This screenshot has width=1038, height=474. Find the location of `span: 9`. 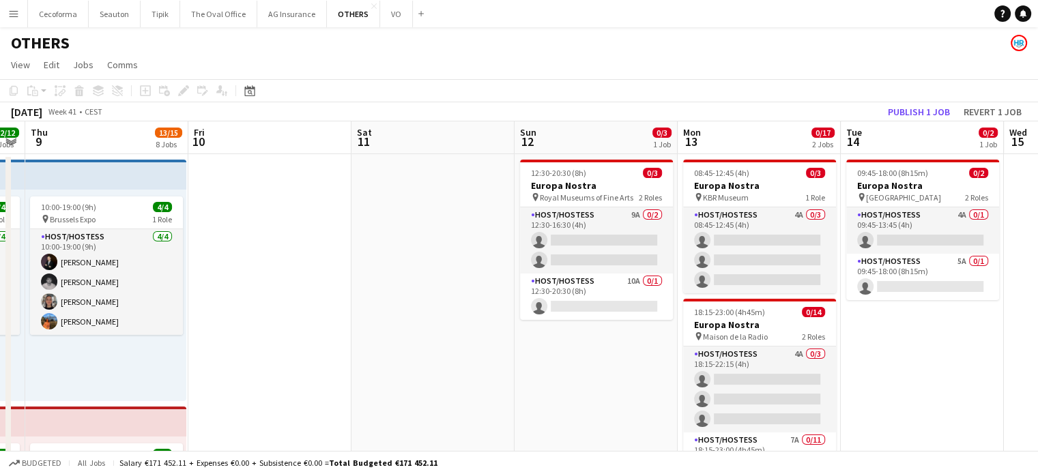

span: 9 is located at coordinates (38, 141).